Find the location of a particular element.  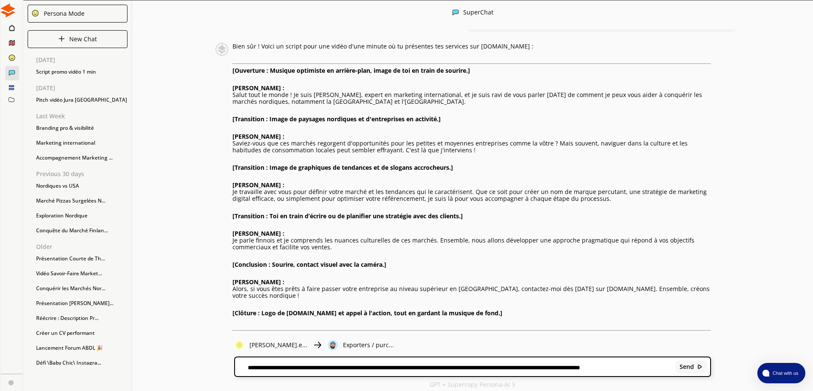

div: Accompagnement Marketing ... is located at coordinates (82, 158).